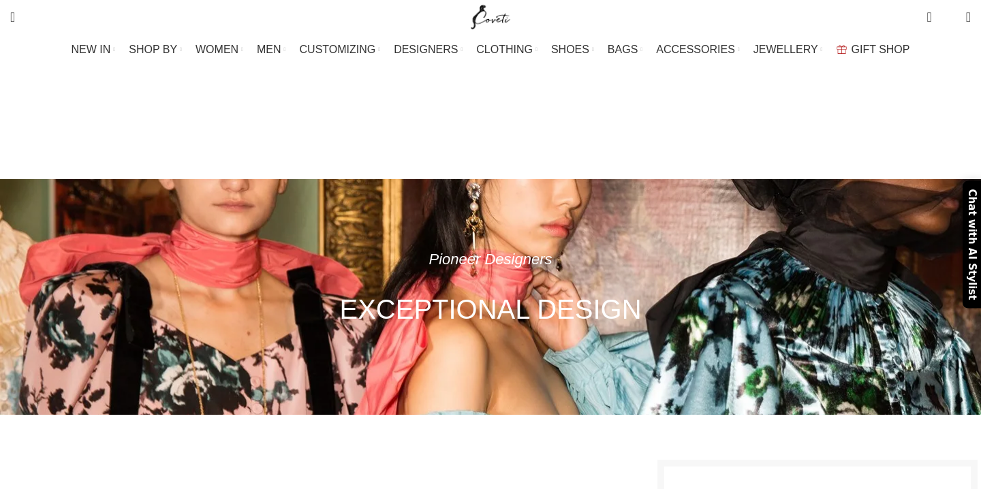  I want to click on h4: EXCEPTIONAL DESIGN, so click(490, 309).